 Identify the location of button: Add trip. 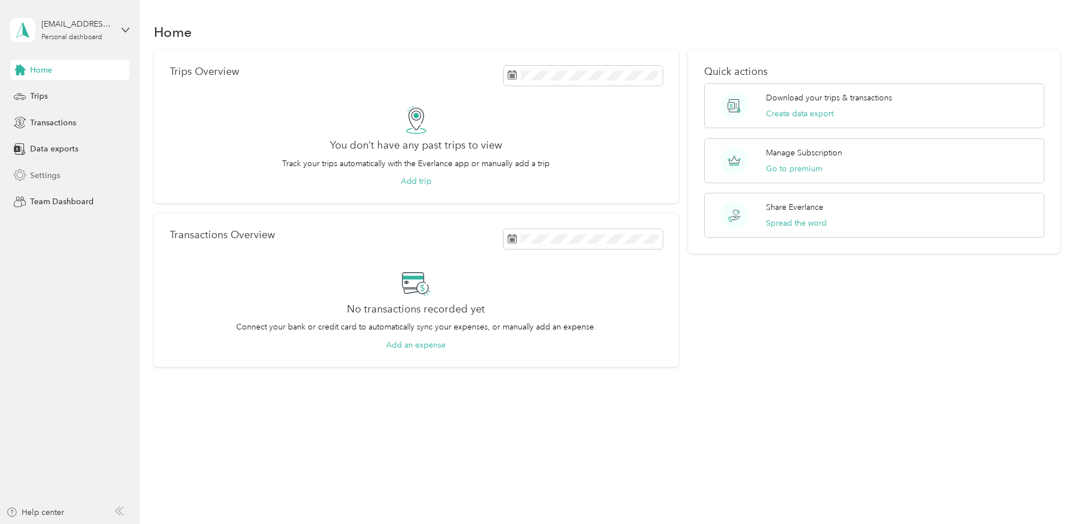
(416, 181).